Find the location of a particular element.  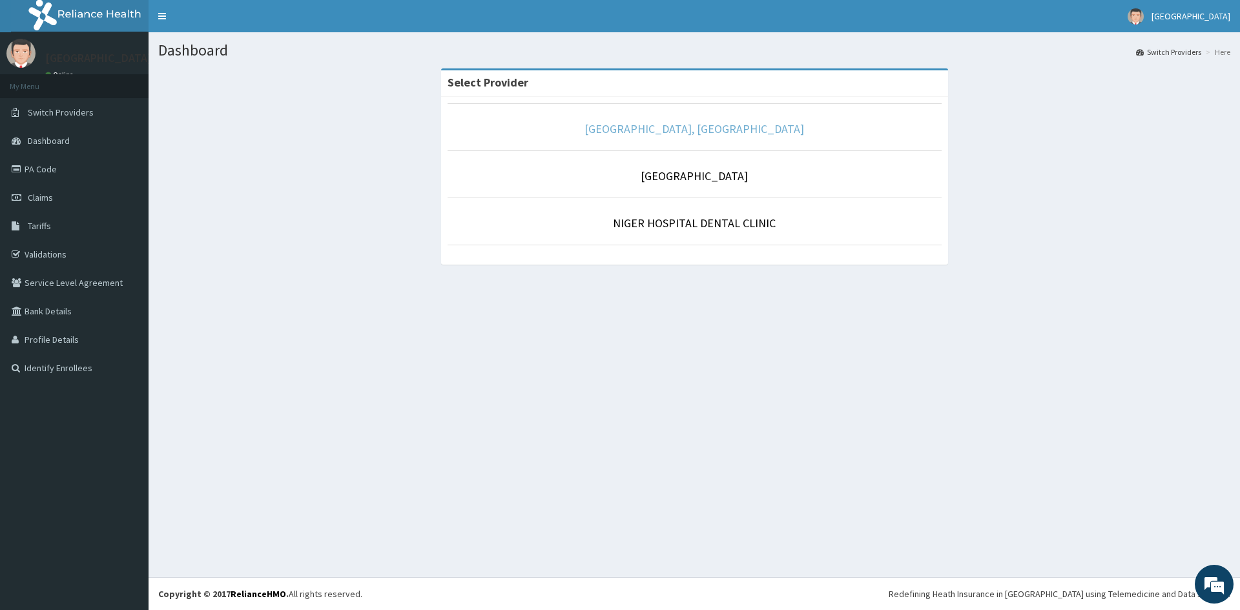

strong: Copyright © 2017 . is located at coordinates (223, 594).